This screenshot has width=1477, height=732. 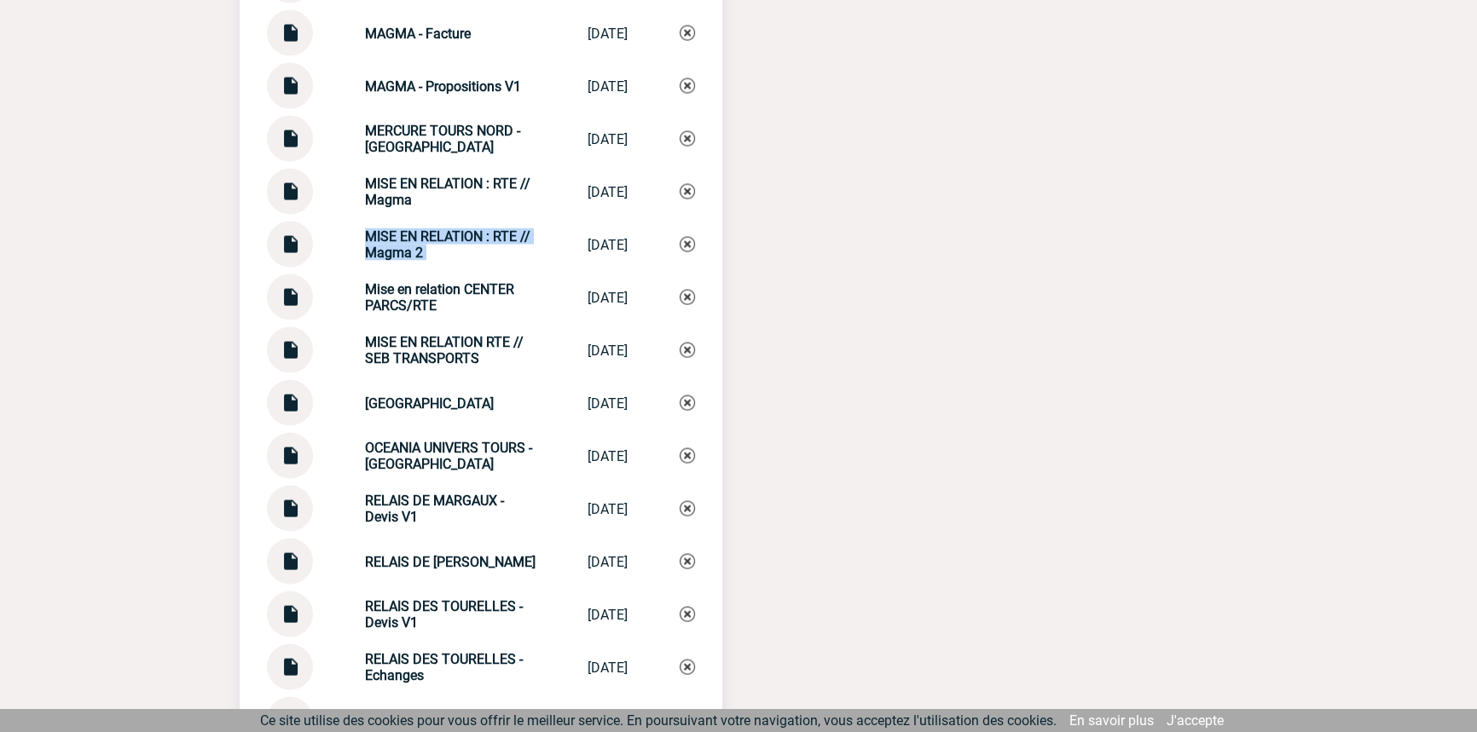 What do you see at coordinates (448, 245) in the screenshot?
I see `strong: MISE EN RELATION : RTE // Magma 2` at bounding box center [448, 245].